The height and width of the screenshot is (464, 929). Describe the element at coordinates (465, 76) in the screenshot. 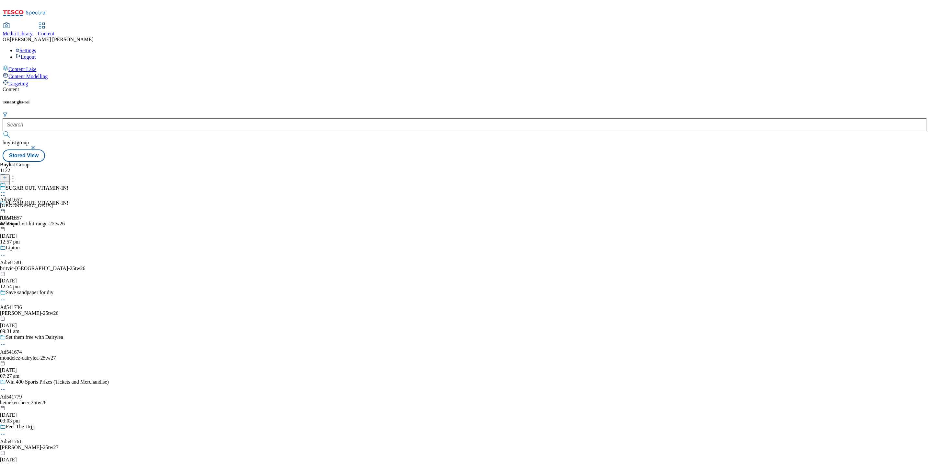

I see `a: Content Modelling` at that location.